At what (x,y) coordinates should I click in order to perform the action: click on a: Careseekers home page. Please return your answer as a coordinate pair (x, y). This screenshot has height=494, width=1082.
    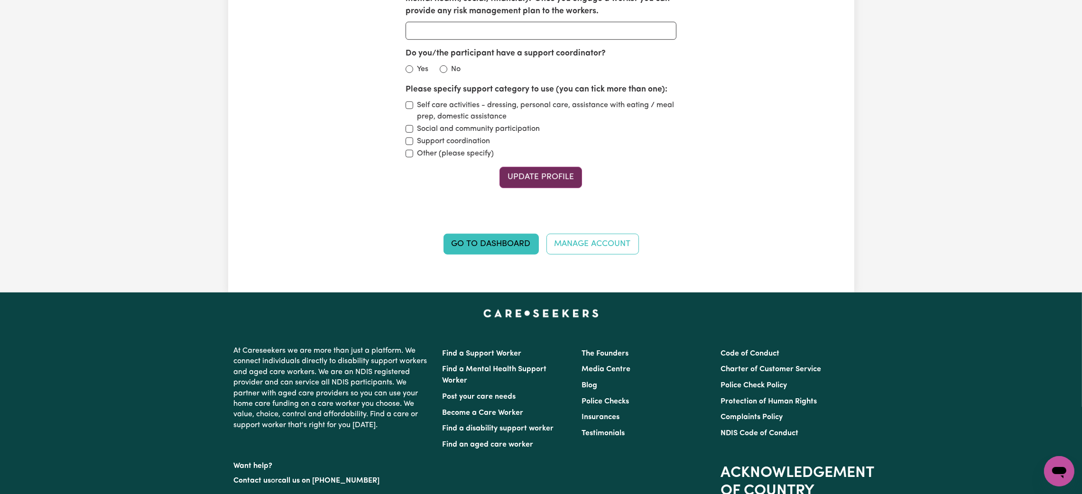
    Looking at the image, I should click on (541, 313).